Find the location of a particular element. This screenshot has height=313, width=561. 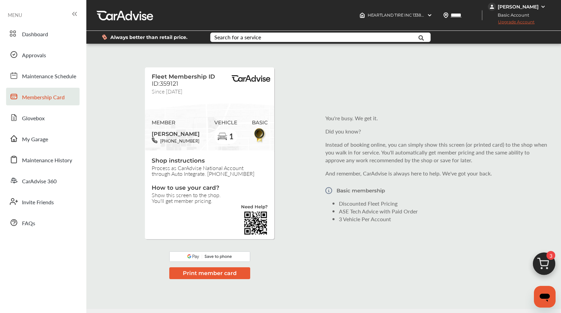

span: Invite Friends is located at coordinates (38, 202).